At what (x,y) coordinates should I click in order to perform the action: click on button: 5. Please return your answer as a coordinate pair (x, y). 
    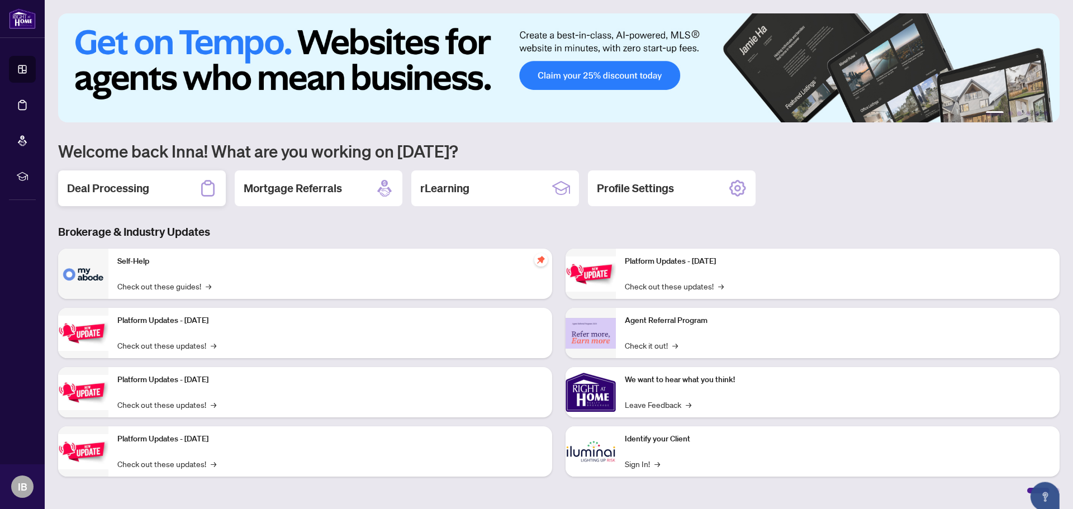
    Looking at the image, I should click on (1037, 113).